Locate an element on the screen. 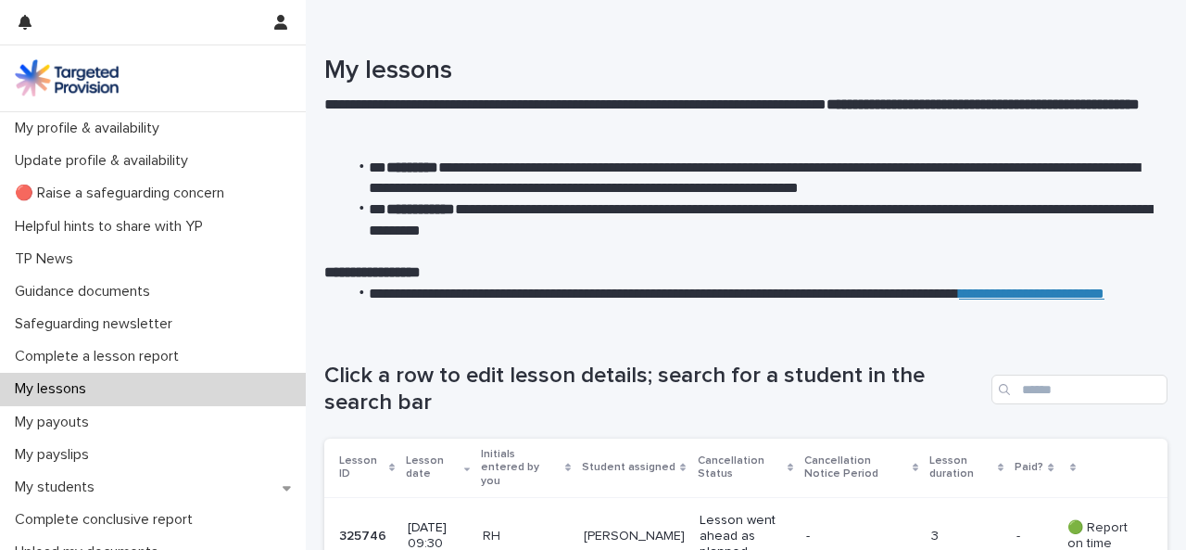  img: M5nRWzHhSzIhMunXDL62 is located at coordinates (67, 78).